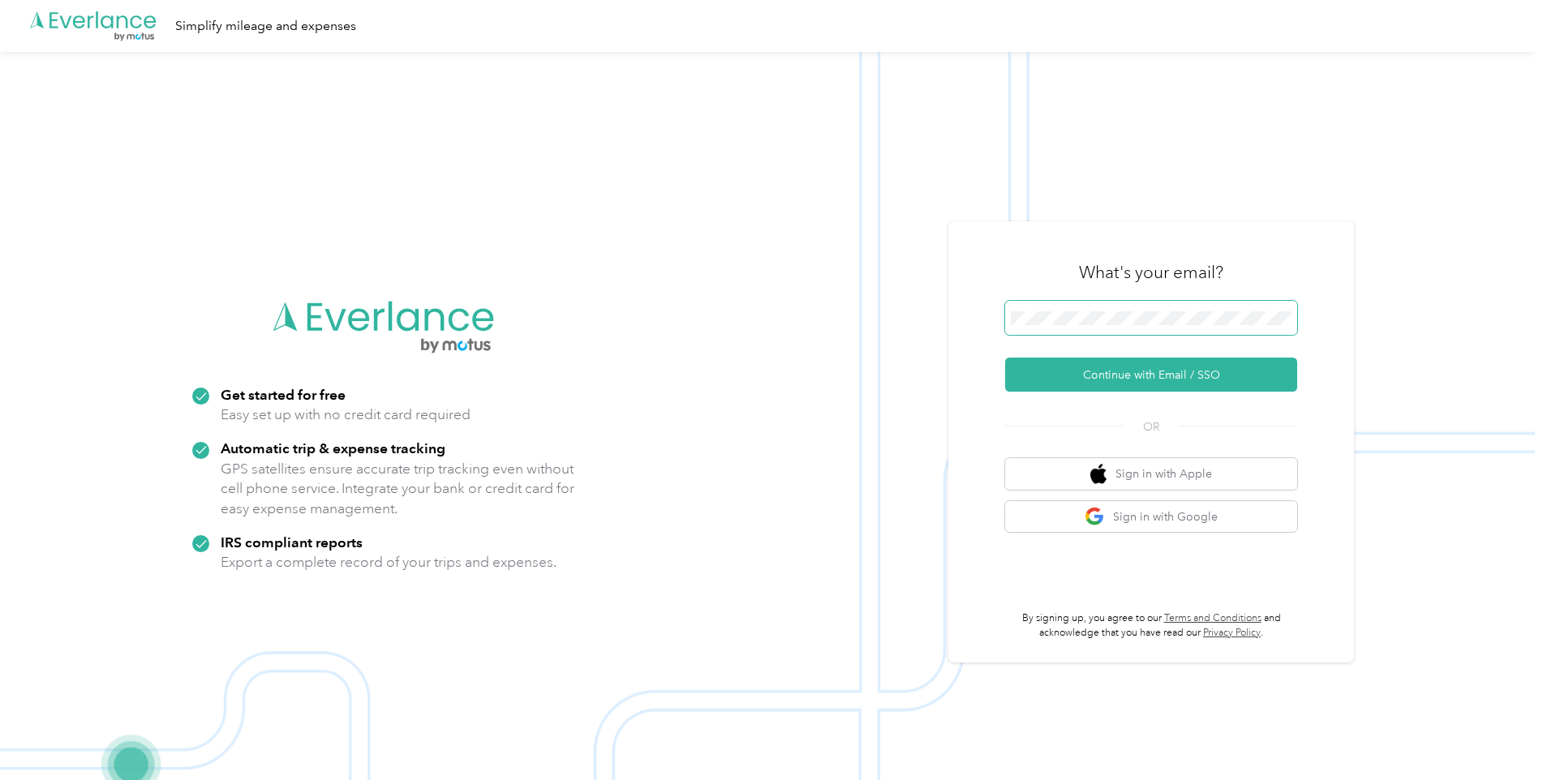  I want to click on div: Simplify mileage and expenses, so click(265, 26).